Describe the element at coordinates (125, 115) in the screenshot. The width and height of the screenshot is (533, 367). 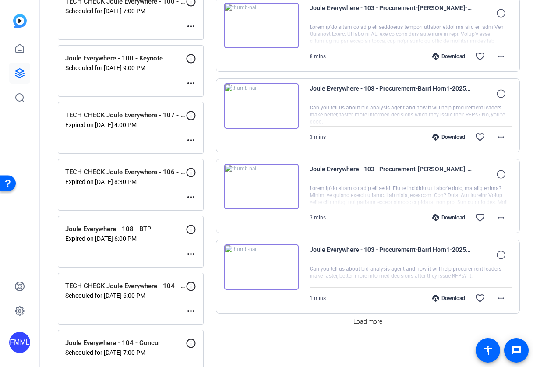
I see `p: TECH CHECK Joule Everywhere - 107 - CX` at that location.